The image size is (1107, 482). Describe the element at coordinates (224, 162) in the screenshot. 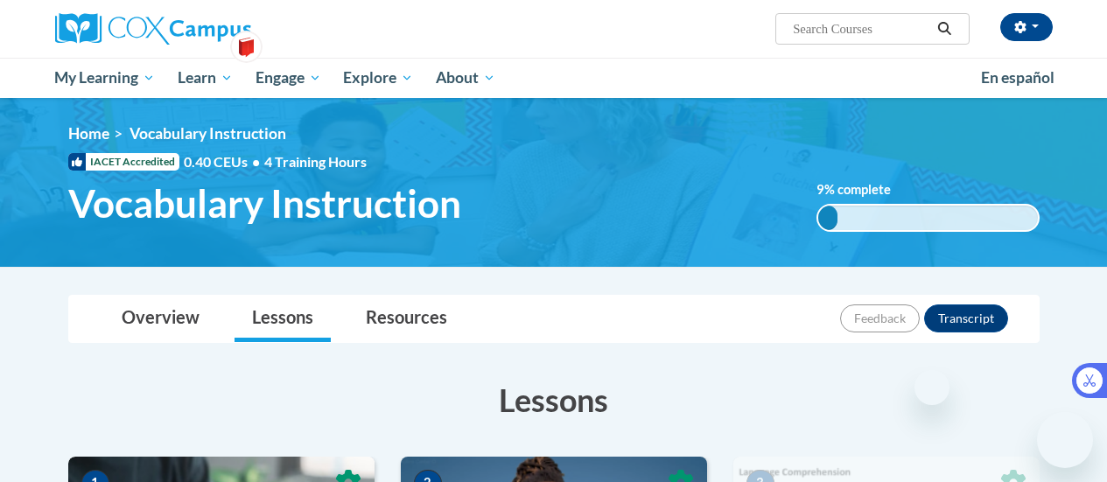

I see `span: 0.40 CEUs` at that location.